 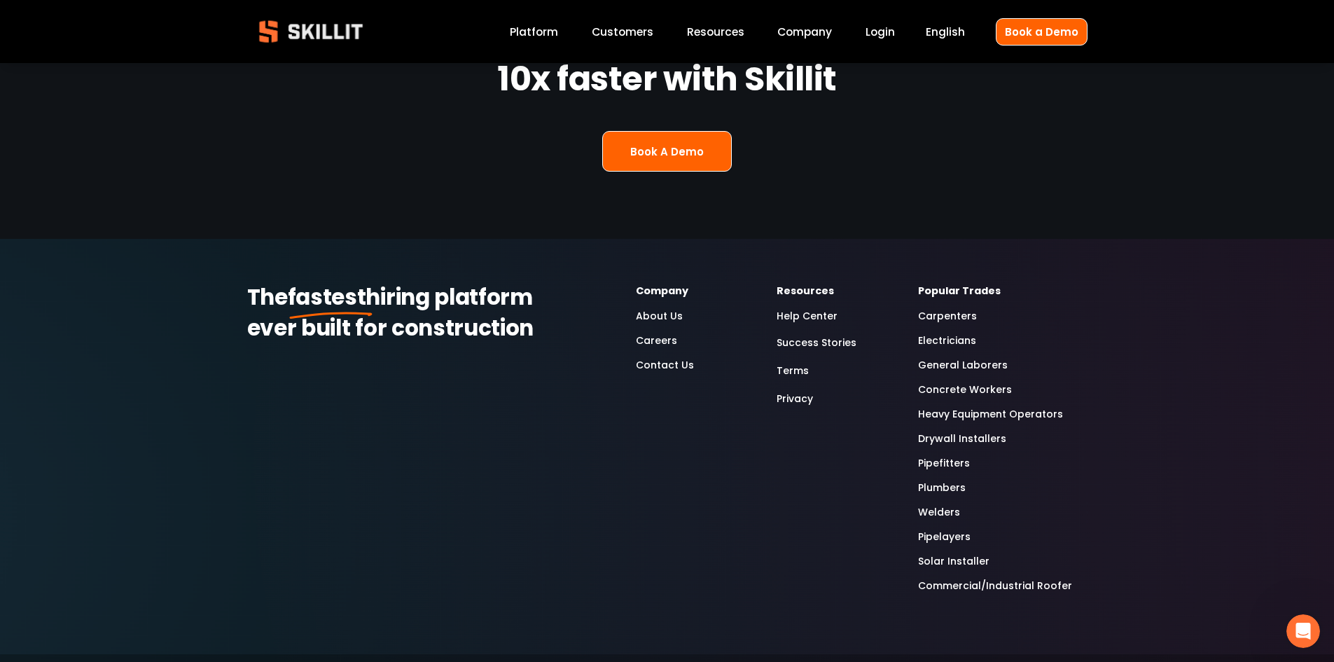 I want to click on a: Plumbers, so click(x=942, y=487).